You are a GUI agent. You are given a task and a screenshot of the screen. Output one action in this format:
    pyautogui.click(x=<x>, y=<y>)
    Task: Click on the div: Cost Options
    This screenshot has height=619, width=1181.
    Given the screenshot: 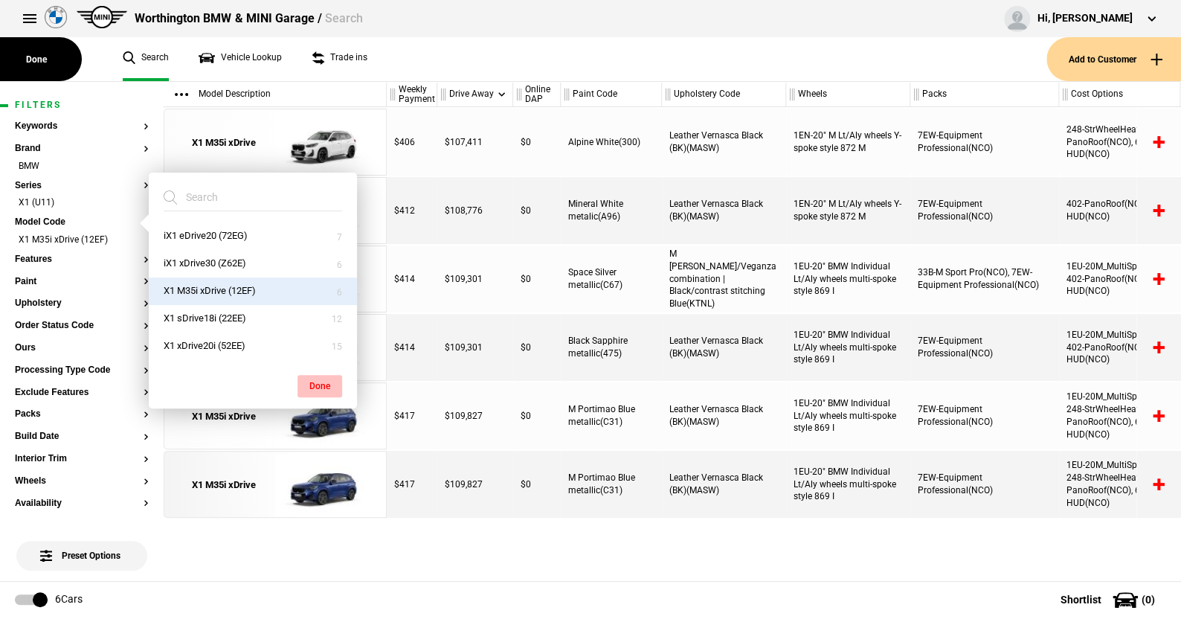 What is the action you would take?
    pyautogui.click(x=1120, y=94)
    